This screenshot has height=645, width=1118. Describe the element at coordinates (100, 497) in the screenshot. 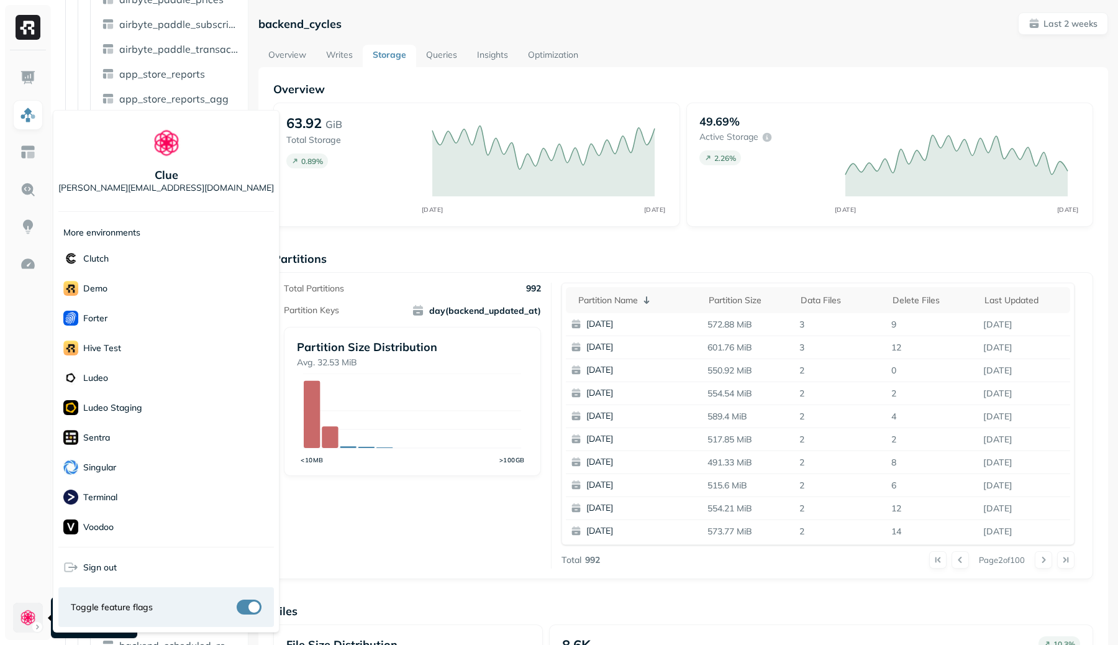

I see `p: Terminal` at that location.